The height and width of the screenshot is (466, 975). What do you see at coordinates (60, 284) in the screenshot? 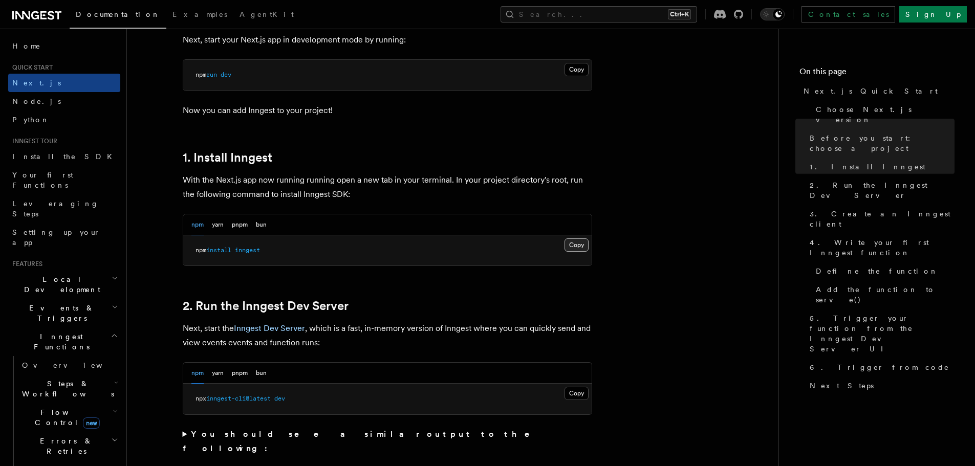
I see `span: Local Development` at bounding box center [60, 284].